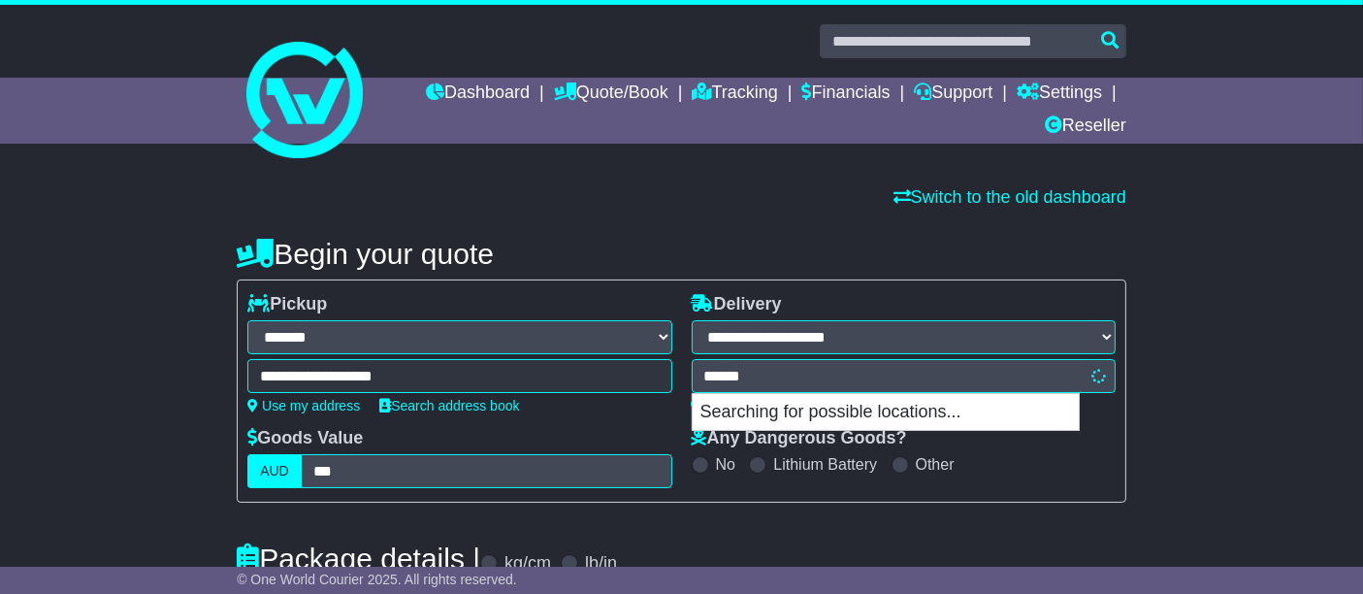 The image size is (1363, 594). What do you see at coordinates (935, 464) in the screenshot?
I see `label: Other` at bounding box center [935, 464].